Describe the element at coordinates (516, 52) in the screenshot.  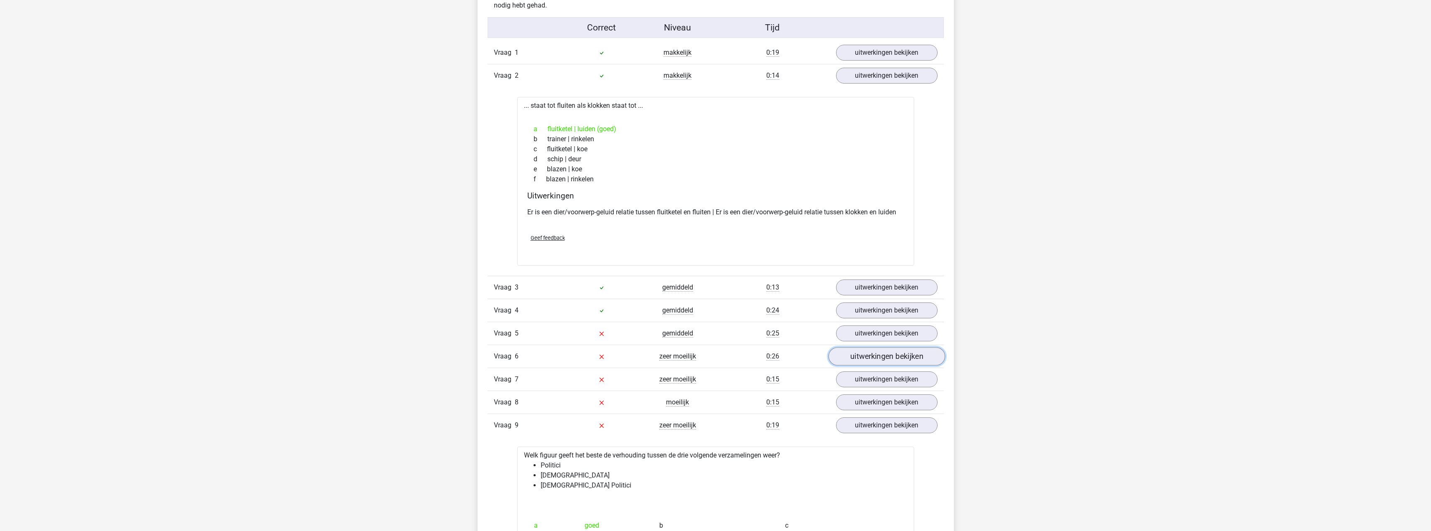
I see `span: 1` at that location.